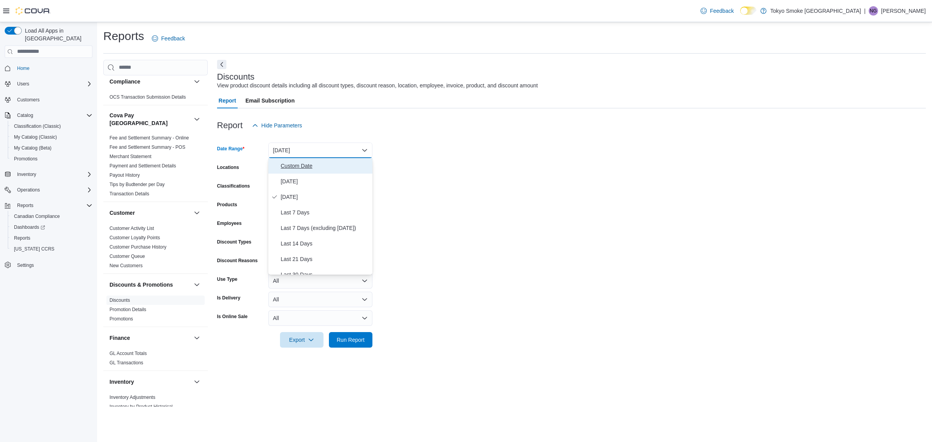 The image size is (932, 442). What do you see at coordinates (302, 340) in the screenshot?
I see `span: Export` at bounding box center [302, 340].